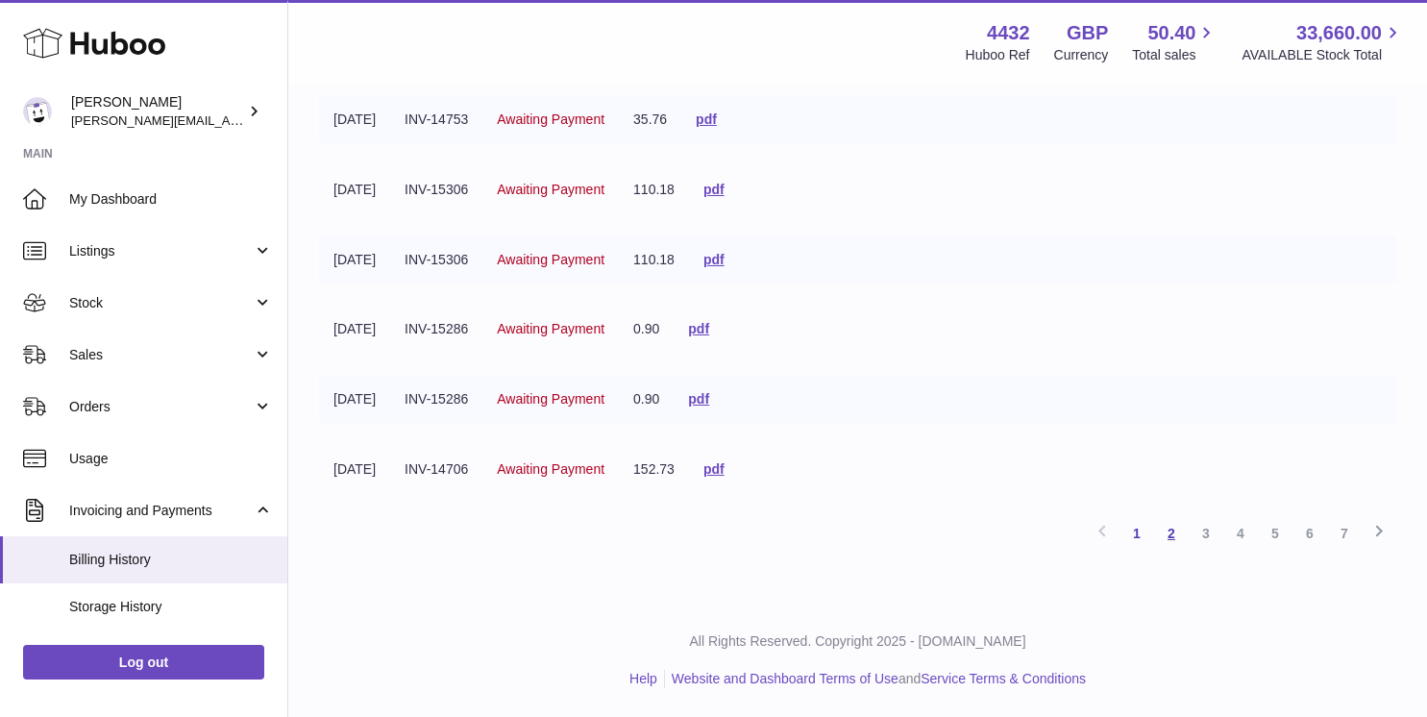  Describe the element at coordinates (1275, 533) in the screenshot. I see `a: 5` at that location.